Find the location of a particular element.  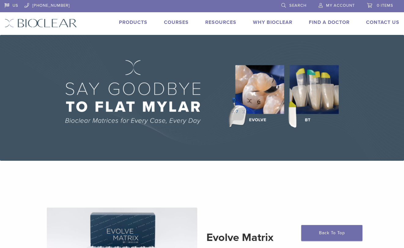

span: 0 items is located at coordinates (385, 6).